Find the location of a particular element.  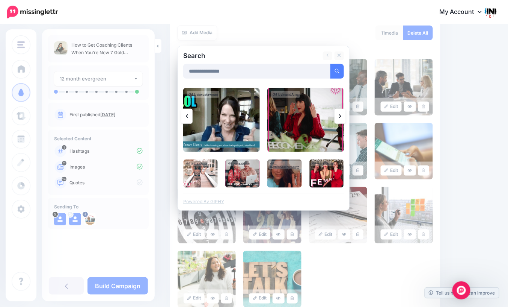

img: Marketing Lol GIF by Joyce Layman is located at coordinates (222, 120).